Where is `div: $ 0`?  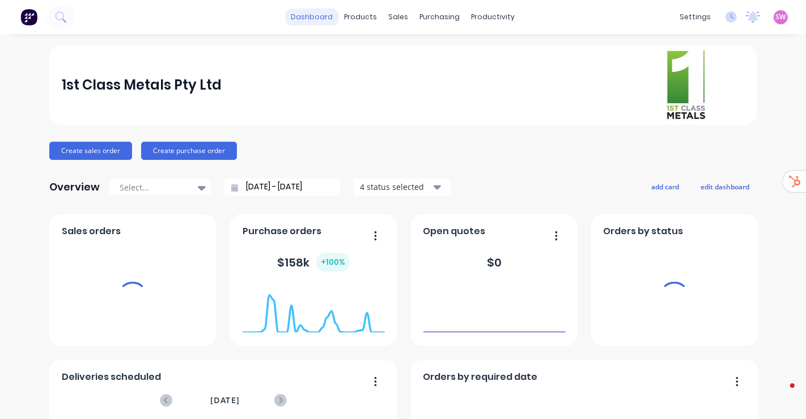 div: $ 0 is located at coordinates (494, 262).